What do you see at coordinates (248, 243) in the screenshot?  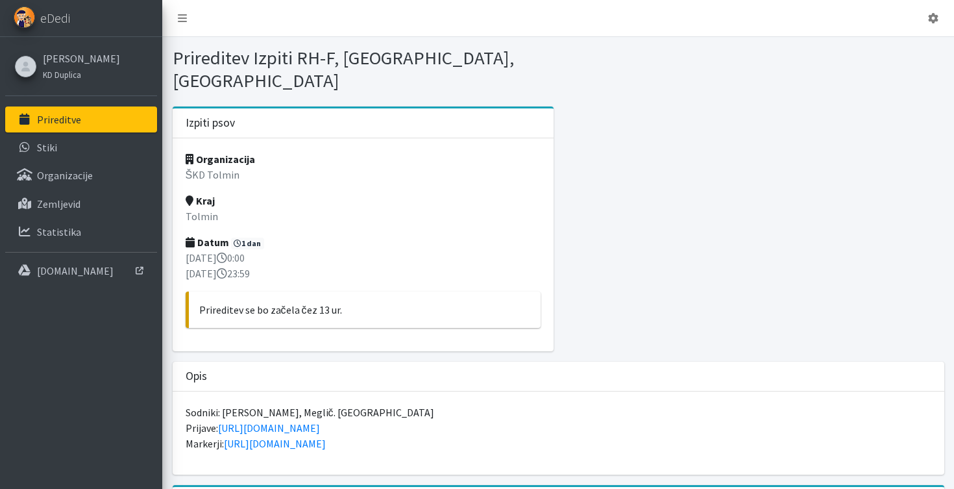 I see `span: 1 dan` at bounding box center [248, 243].